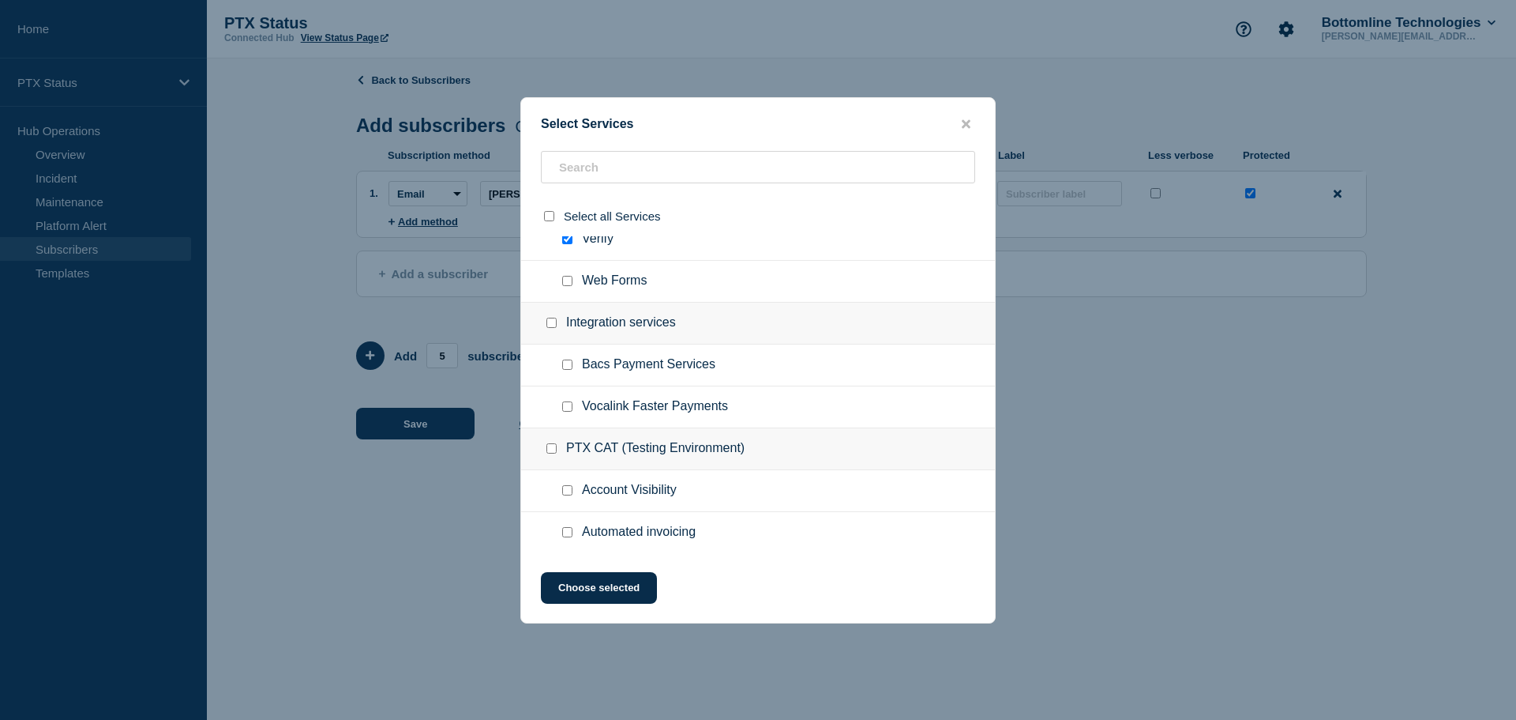  Describe the element at coordinates (612, 216) in the screenshot. I see `span: Select all Services` at that location.